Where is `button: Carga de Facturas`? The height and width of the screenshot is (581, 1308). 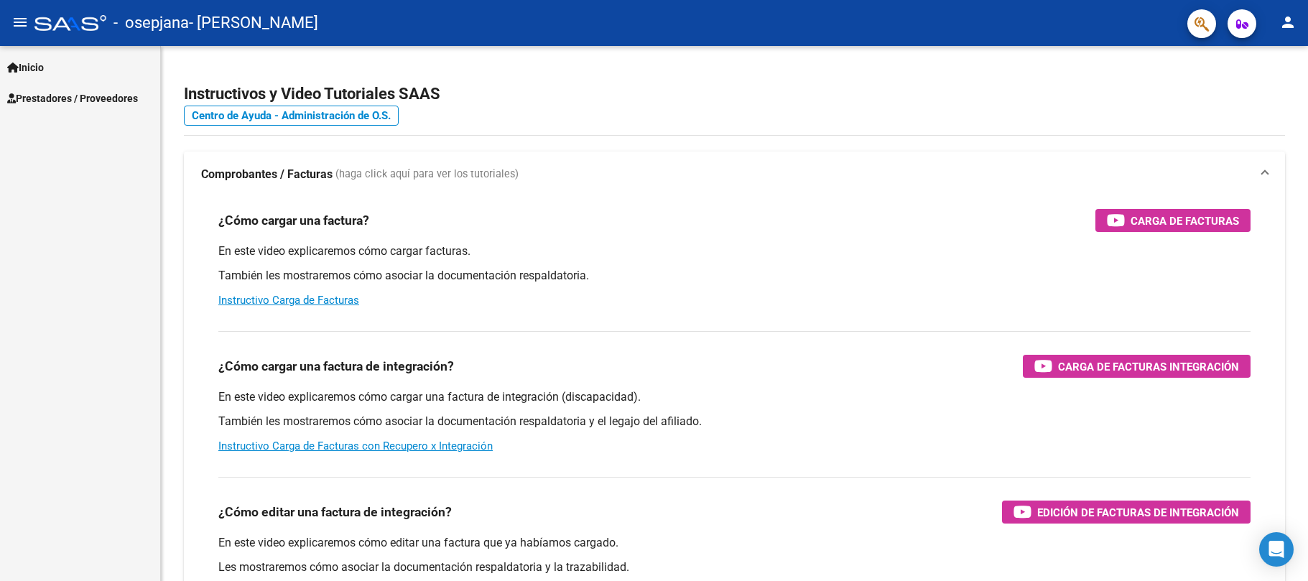
button: Carga de Facturas is located at coordinates (1173, 220).